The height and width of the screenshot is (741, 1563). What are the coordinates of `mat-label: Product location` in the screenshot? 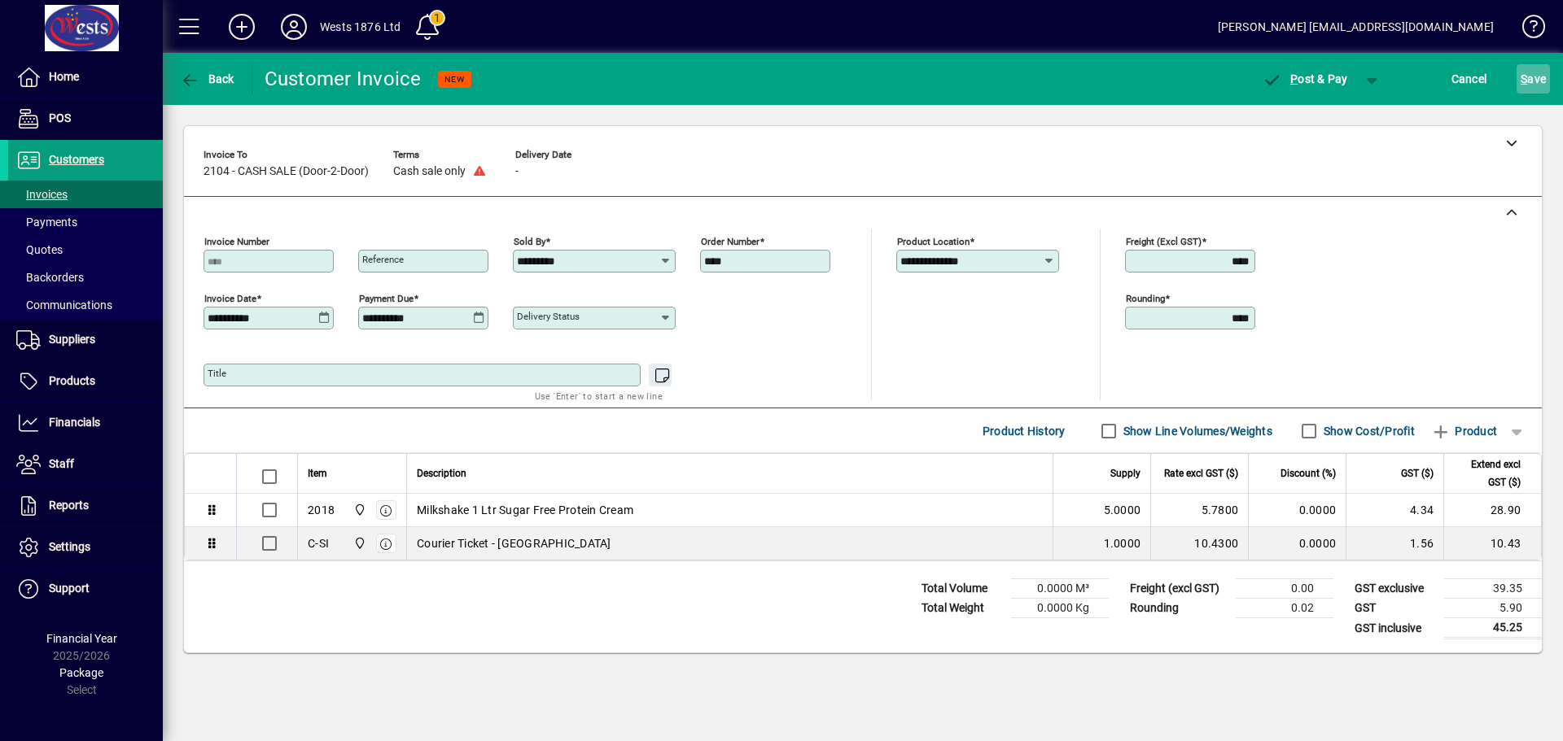 It's located at (933, 242).